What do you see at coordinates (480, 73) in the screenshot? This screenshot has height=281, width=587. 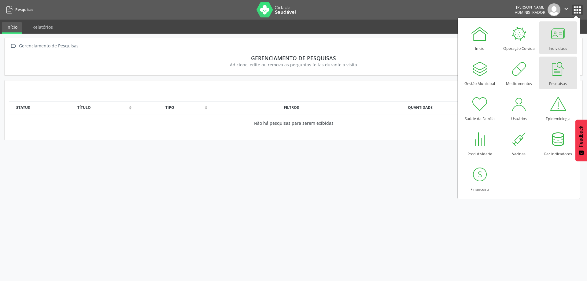 I see `a: Gestão Municipal` at bounding box center [480, 73].